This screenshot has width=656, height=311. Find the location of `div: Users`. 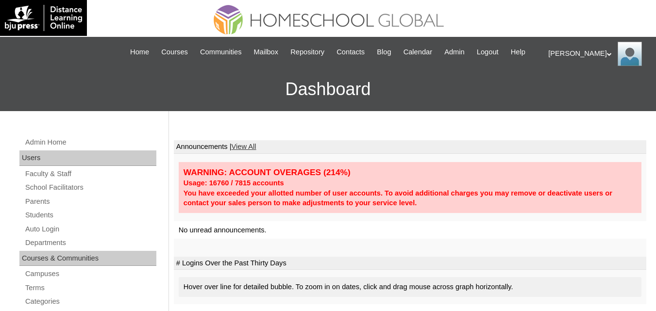

div: Users is located at coordinates (88, 158).